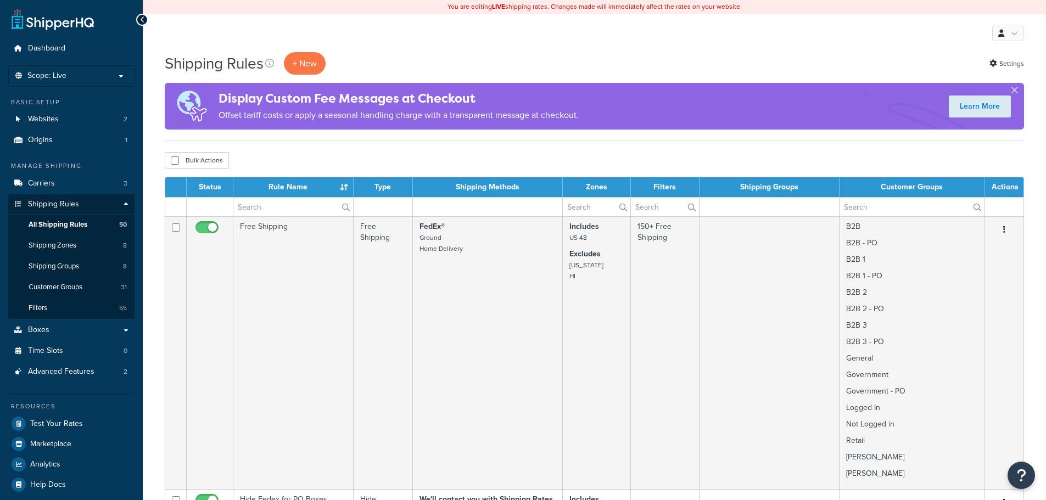 The height and width of the screenshot is (500, 1046). I want to click on li: Shipping Rules, so click(71, 257).